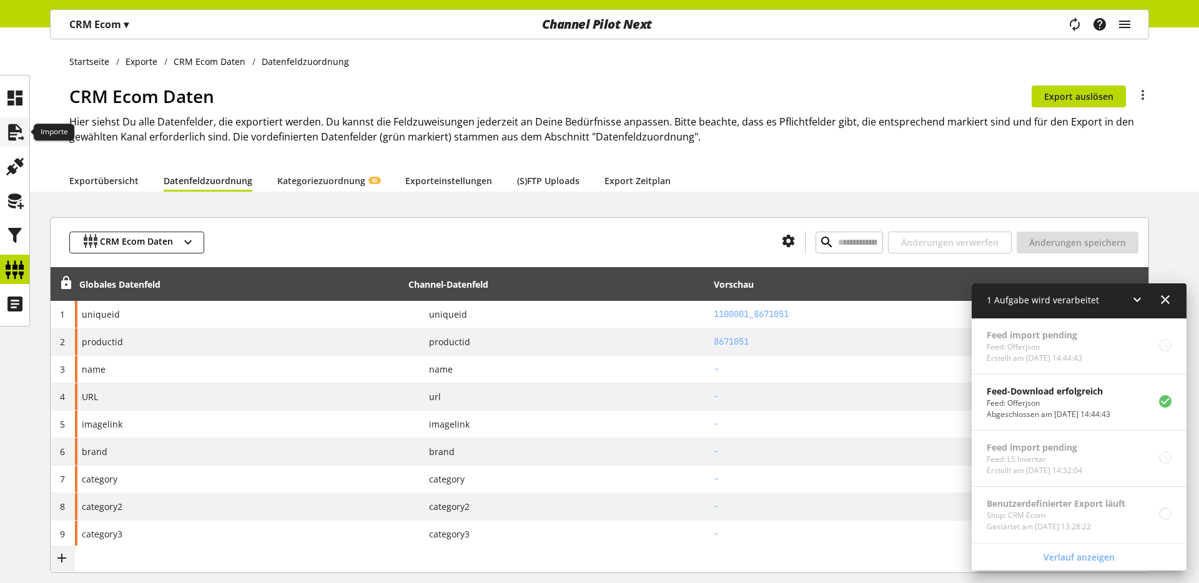 The image size is (1199, 583). I want to click on span: 1, so click(62, 314).